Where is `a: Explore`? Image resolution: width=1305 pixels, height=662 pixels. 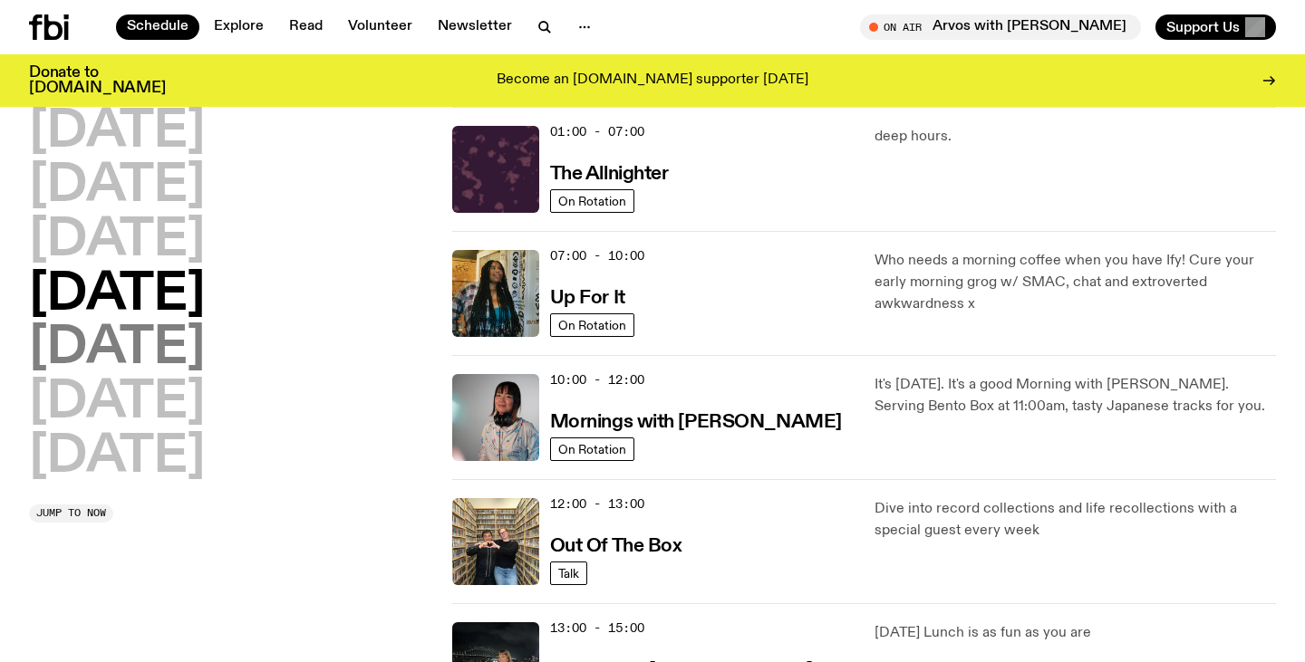
a: Explore is located at coordinates (238, 27).